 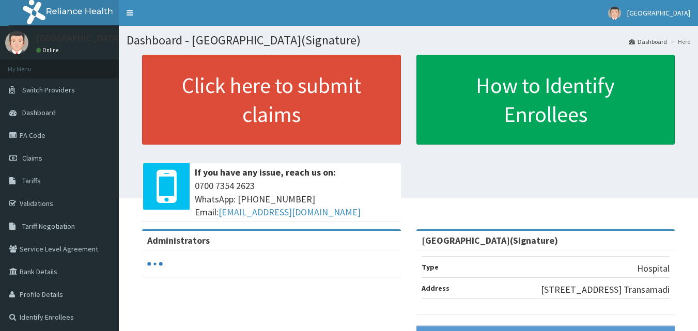 What do you see at coordinates (546, 100) in the screenshot?
I see `a: How to Identify Enrollees` at bounding box center [546, 100].